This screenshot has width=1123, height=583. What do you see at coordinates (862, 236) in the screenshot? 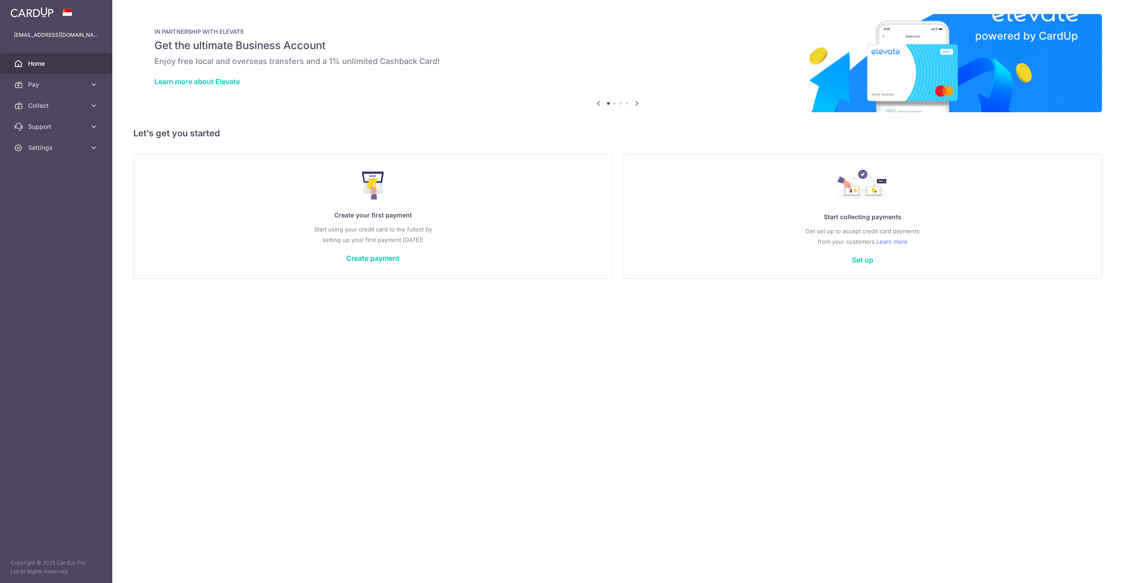
I see `p: Get set up to accept credit card payments from your customers.` at bounding box center [862, 236].